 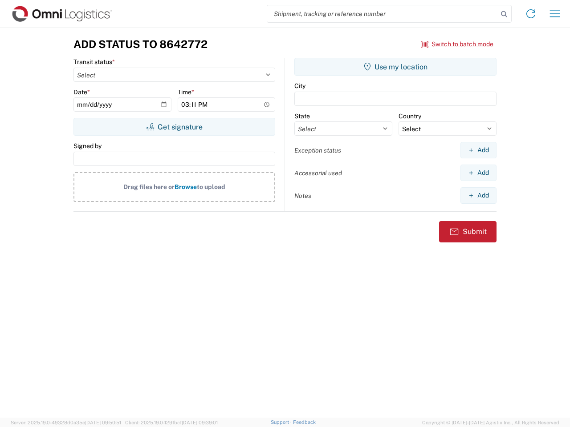 I want to click on span: Drag files here or, so click(x=149, y=187).